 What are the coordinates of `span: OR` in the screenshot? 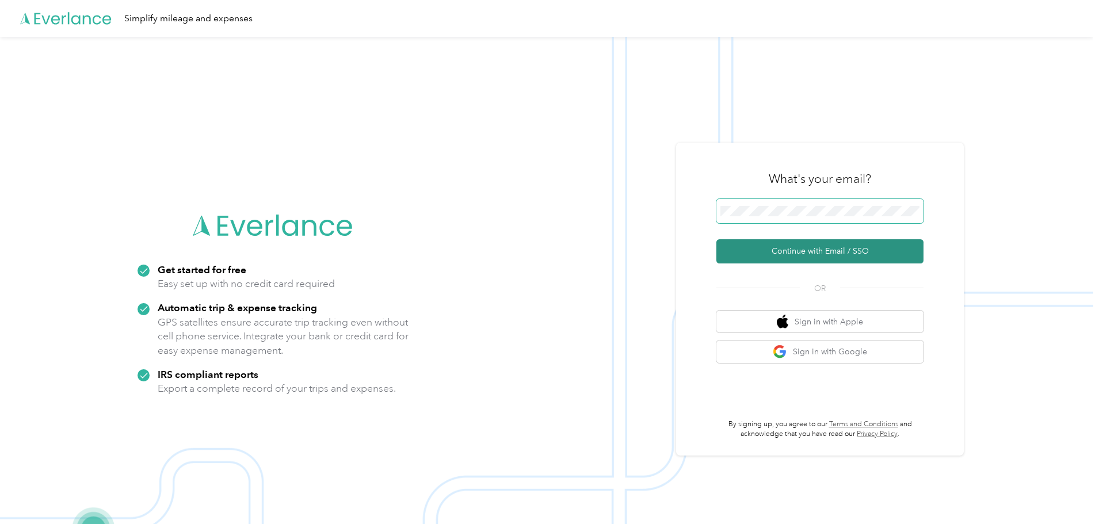 It's located at (820, 288).